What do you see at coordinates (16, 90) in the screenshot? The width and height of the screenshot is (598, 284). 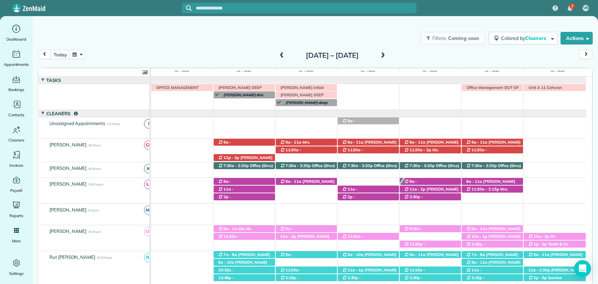 I see `span: Bookings` at bounding box center [16, 90].